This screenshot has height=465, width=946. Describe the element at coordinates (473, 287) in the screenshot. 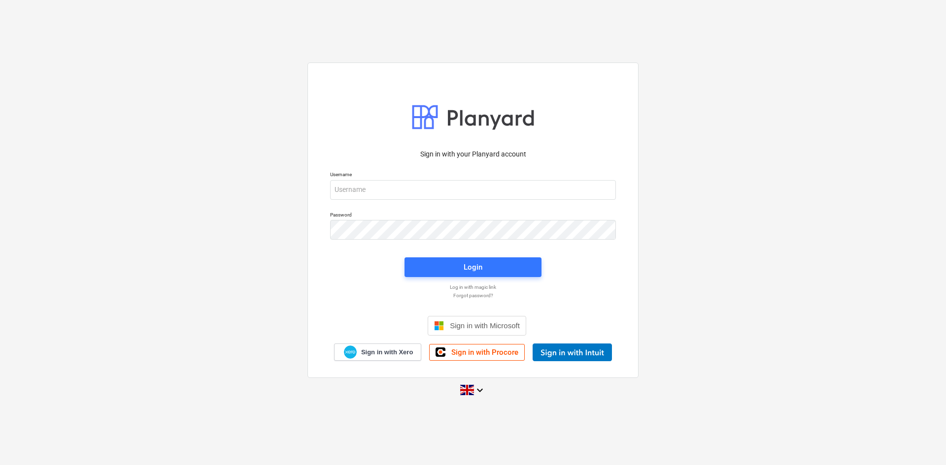

I see `p: Log in with magic link` at that location.